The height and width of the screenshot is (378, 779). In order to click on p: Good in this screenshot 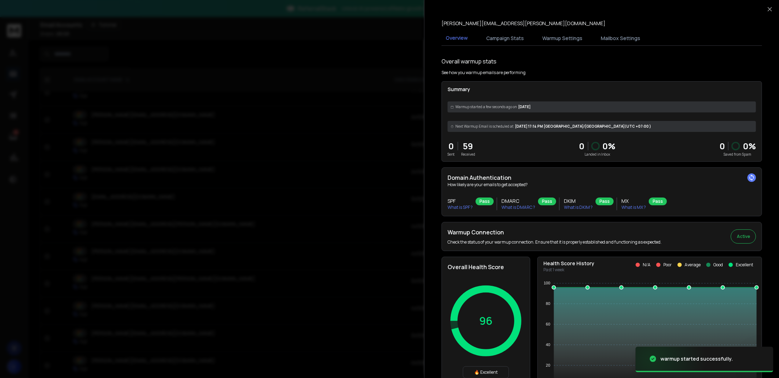, I will do `click(718, 265)`.